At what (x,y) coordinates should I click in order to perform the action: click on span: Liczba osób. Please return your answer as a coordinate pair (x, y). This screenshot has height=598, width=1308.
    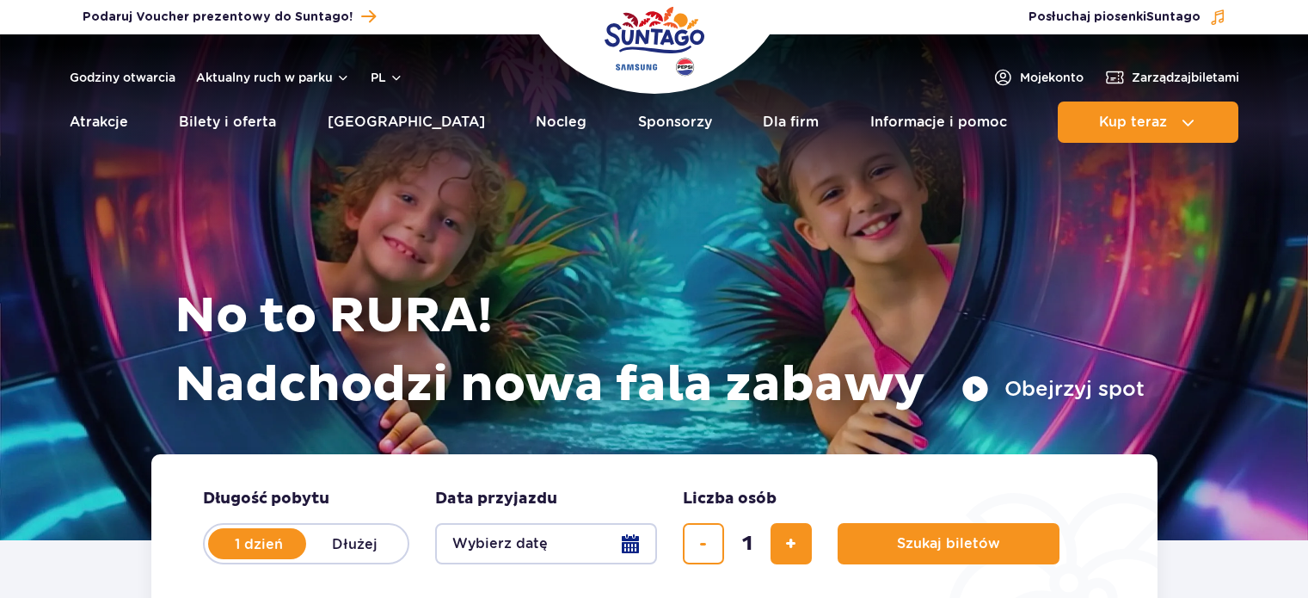
    Looking at the image, I should click on (729, 499).